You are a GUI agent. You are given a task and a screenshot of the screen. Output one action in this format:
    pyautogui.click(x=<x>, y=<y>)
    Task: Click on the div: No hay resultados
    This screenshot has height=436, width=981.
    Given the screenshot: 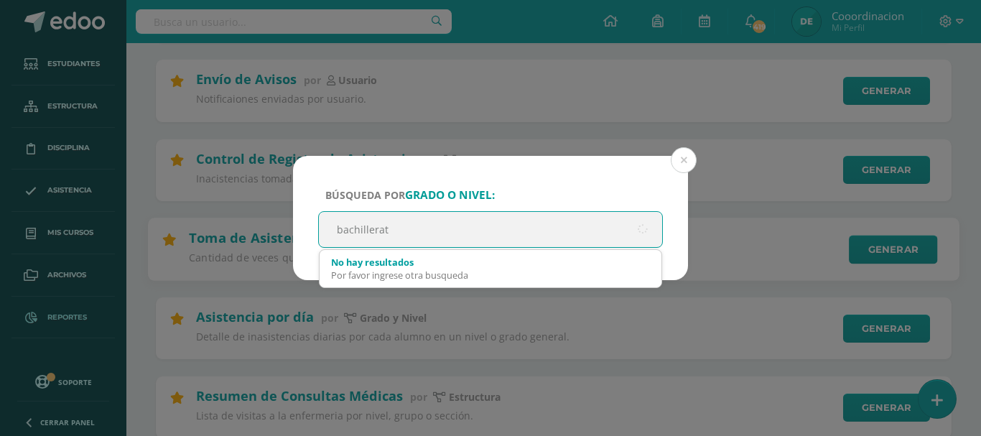 What is the action you would take?
    pyautogui.click(x=490, y=262)
    